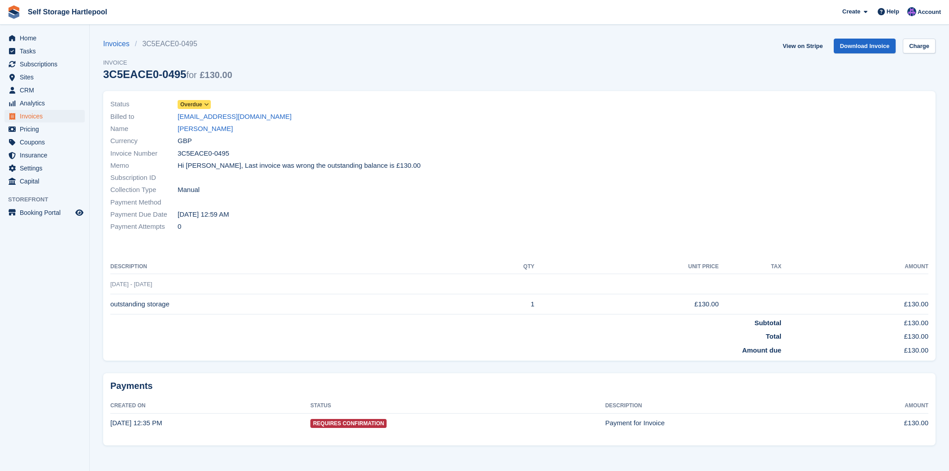 This screenshot has height=471, width=949. I want to click on th: Status, so click(458, 406).